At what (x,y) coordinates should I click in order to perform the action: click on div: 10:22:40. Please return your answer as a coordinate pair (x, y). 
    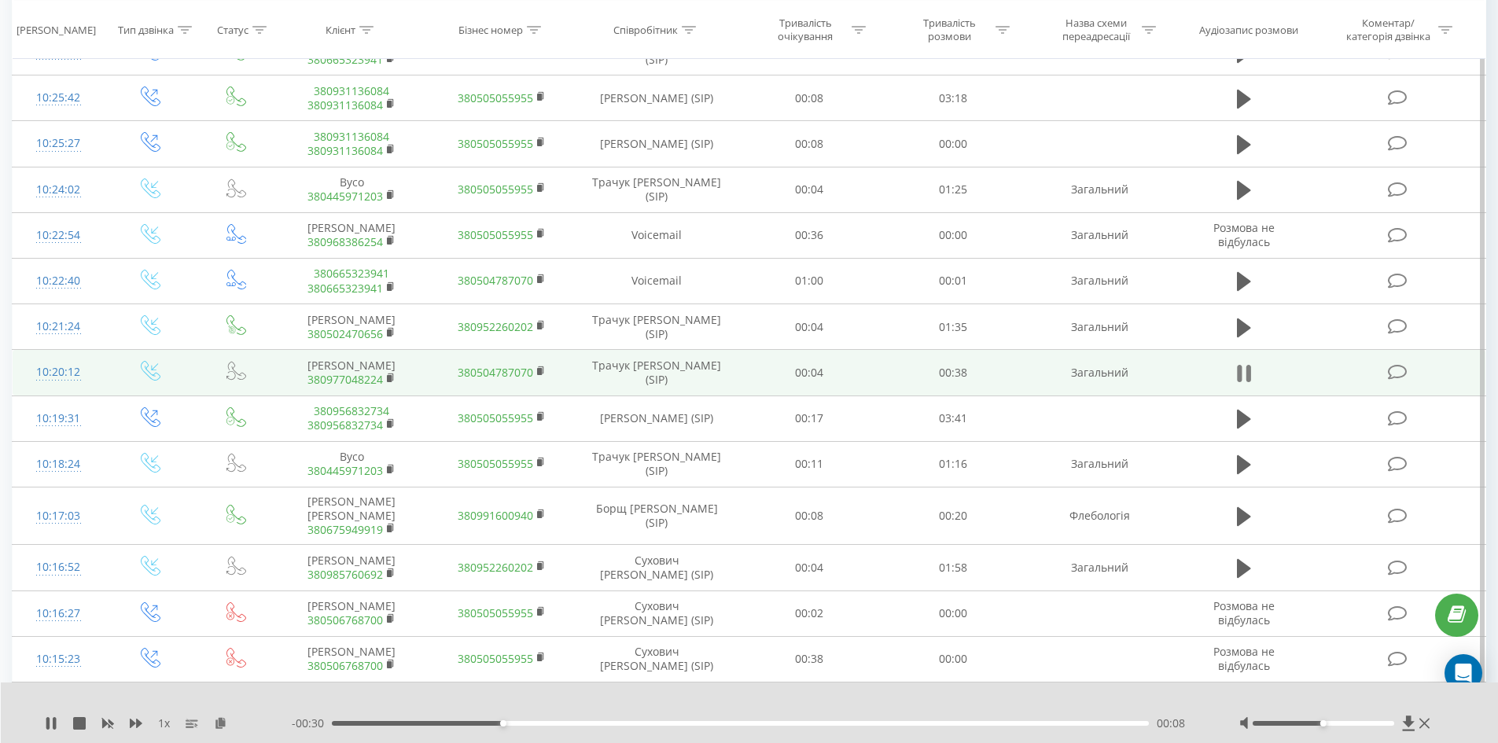
    Looking at the image, I should click on (58, 281).